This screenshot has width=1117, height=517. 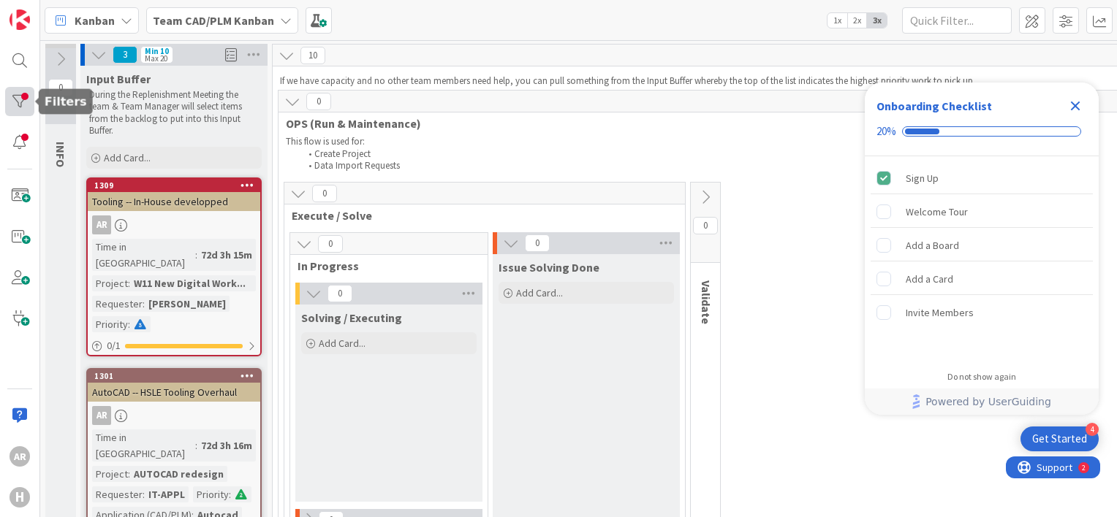 I want to click on div: 72d 3h 15m, so click(x=227, y=255).